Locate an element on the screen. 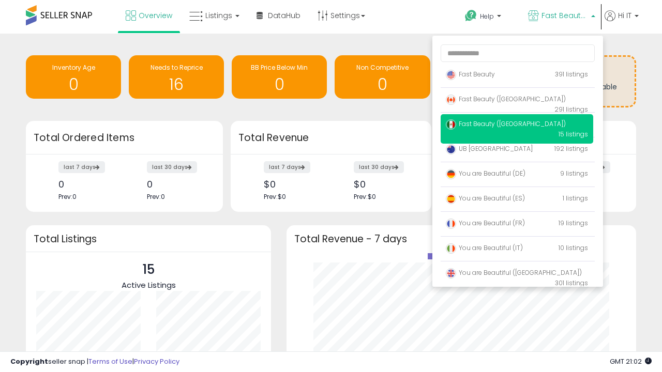  span: 192 listings is located at coordinates (571, 148).